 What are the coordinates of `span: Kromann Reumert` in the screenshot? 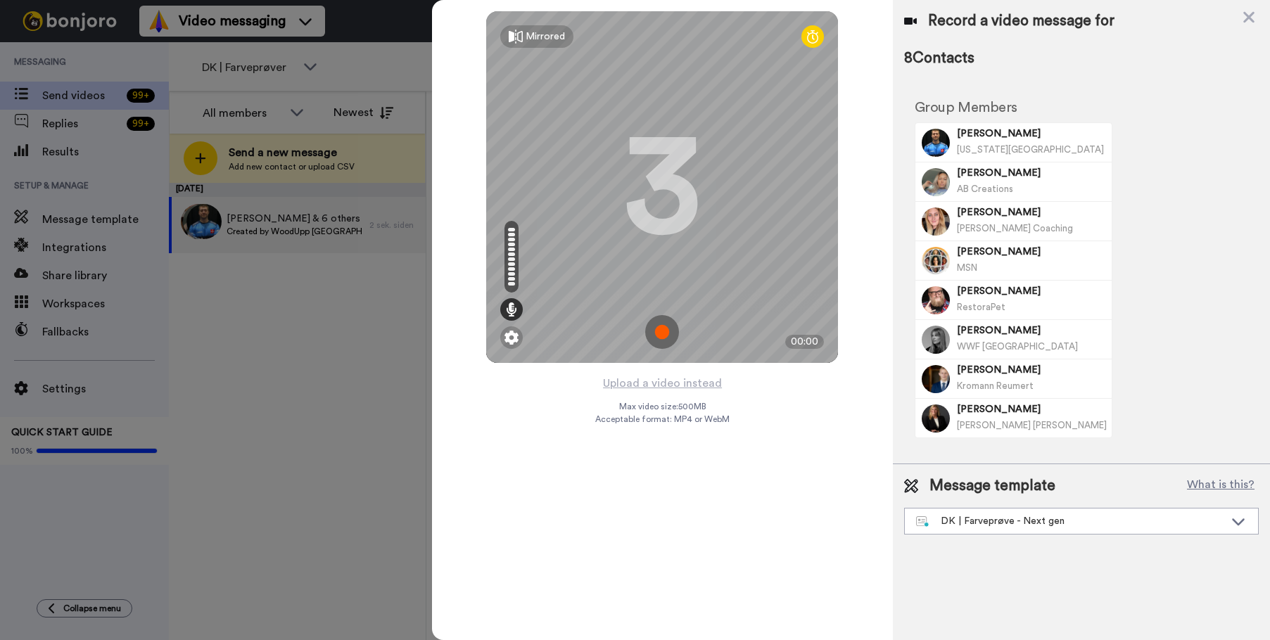 It's located at (995, 386).